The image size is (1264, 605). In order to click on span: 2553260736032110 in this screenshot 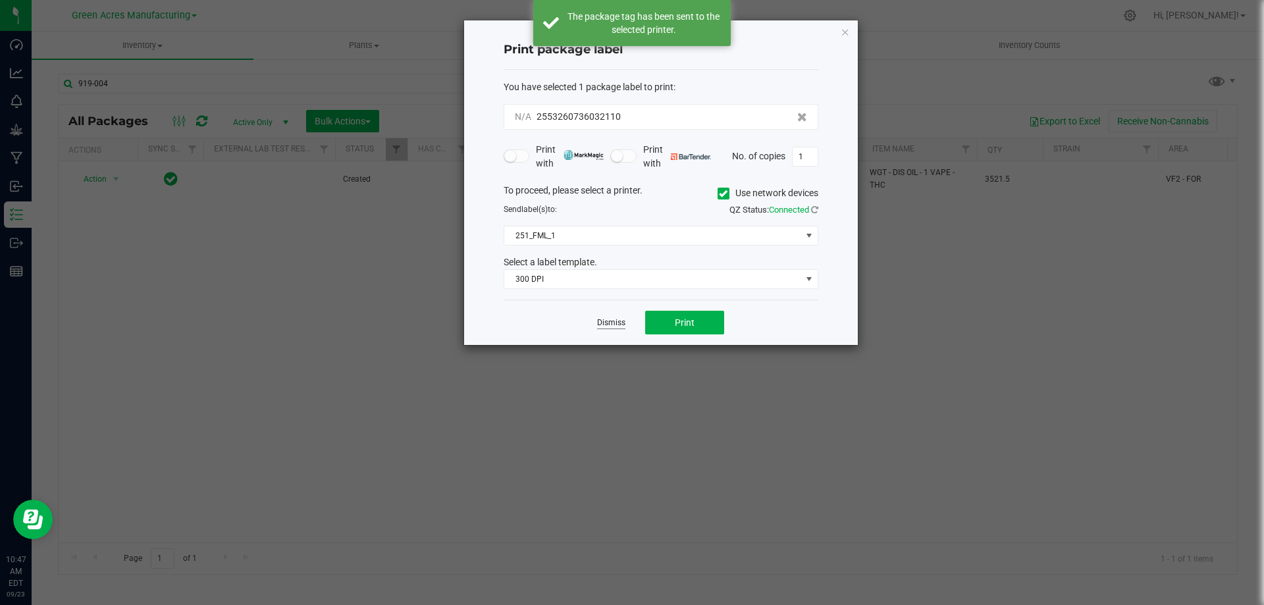, I will do `click(579, 117)`.